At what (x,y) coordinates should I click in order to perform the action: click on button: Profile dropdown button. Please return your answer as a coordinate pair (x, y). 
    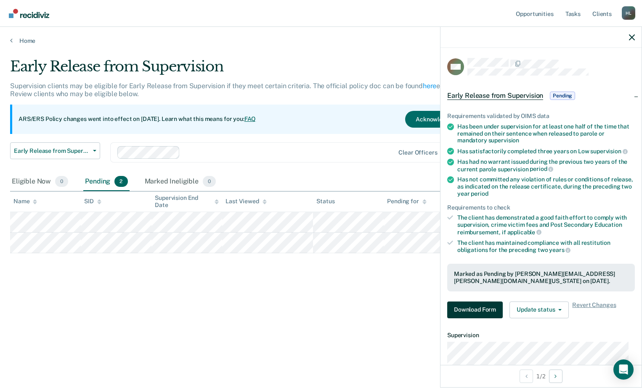
    Looking at the image, I should click on (628, 13).